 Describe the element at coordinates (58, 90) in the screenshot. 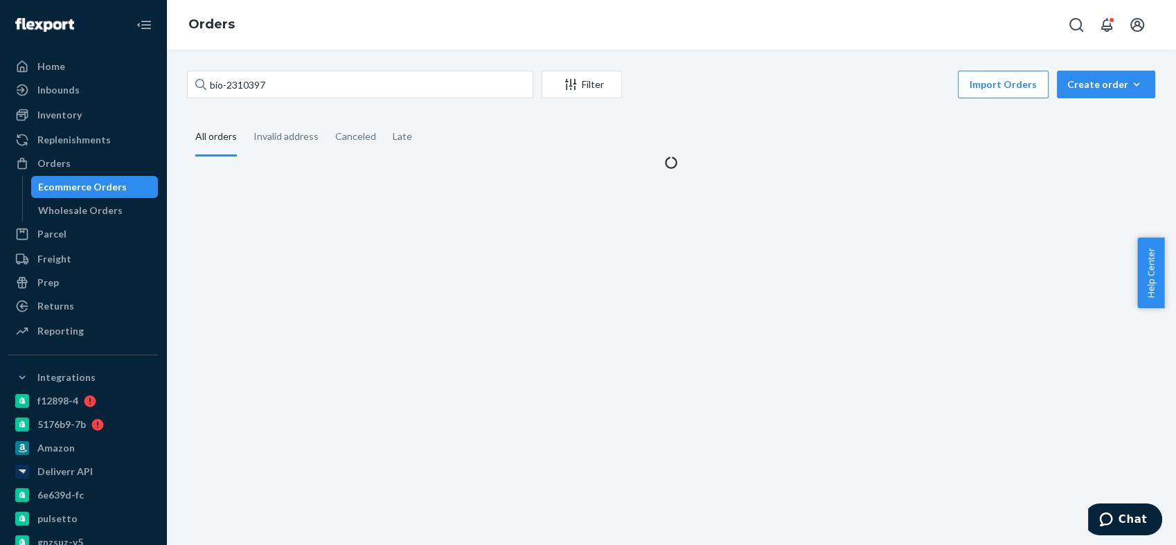

I see `div: Inbounds` at that location.